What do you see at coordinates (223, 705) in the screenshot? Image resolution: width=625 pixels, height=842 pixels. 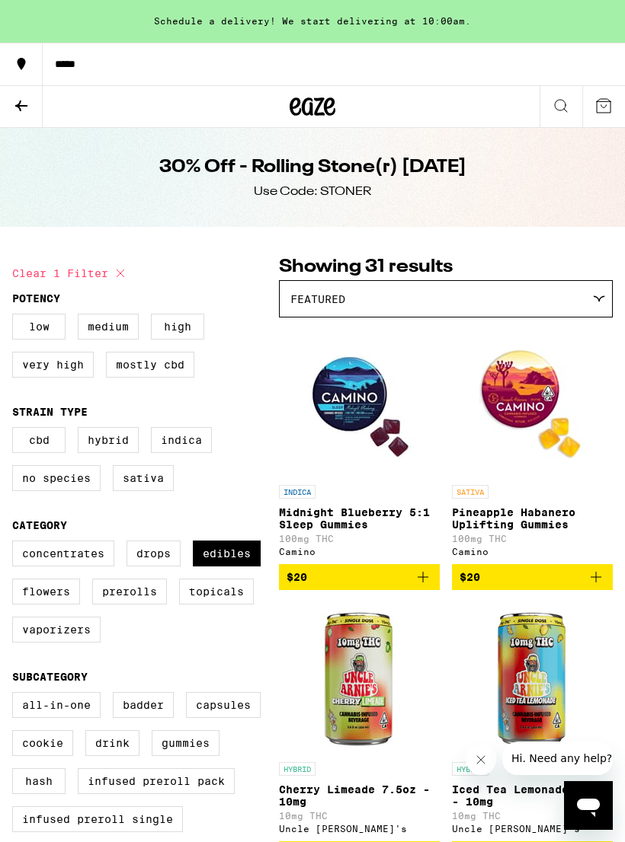 I see `label: Capsules` at bounding box center [223, 705].